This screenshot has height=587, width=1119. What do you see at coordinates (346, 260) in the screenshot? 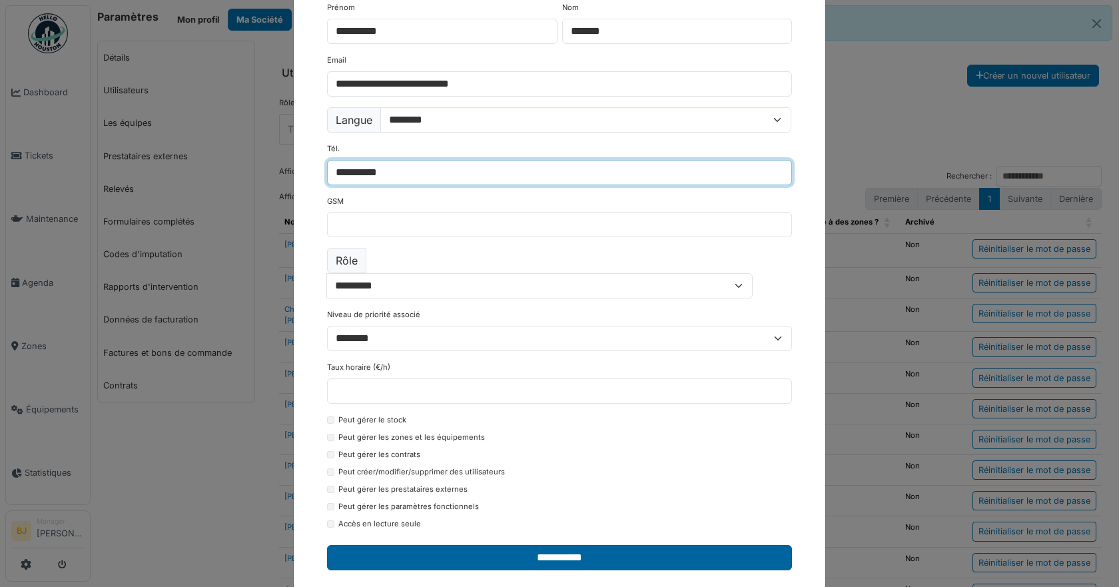
I see `label: Rôle` at bounding box center [346, 260].